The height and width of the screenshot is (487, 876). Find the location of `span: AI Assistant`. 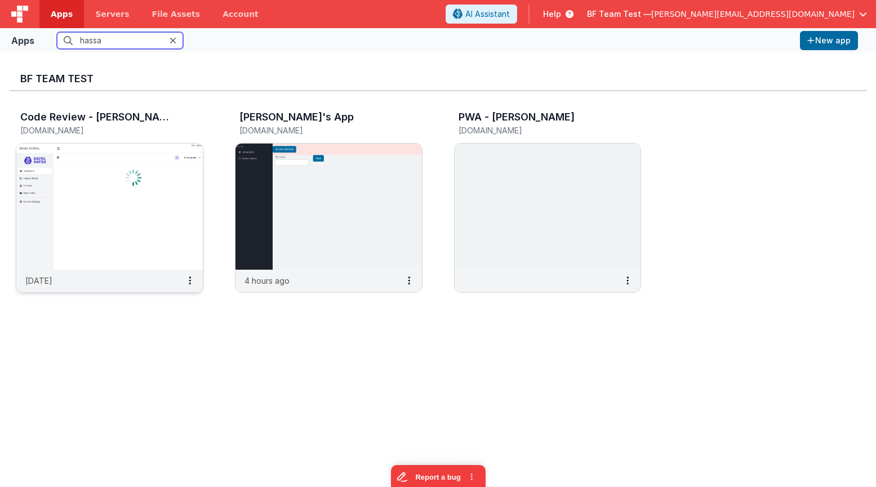

span: AI Assistant is located at coordinates (487, 14).